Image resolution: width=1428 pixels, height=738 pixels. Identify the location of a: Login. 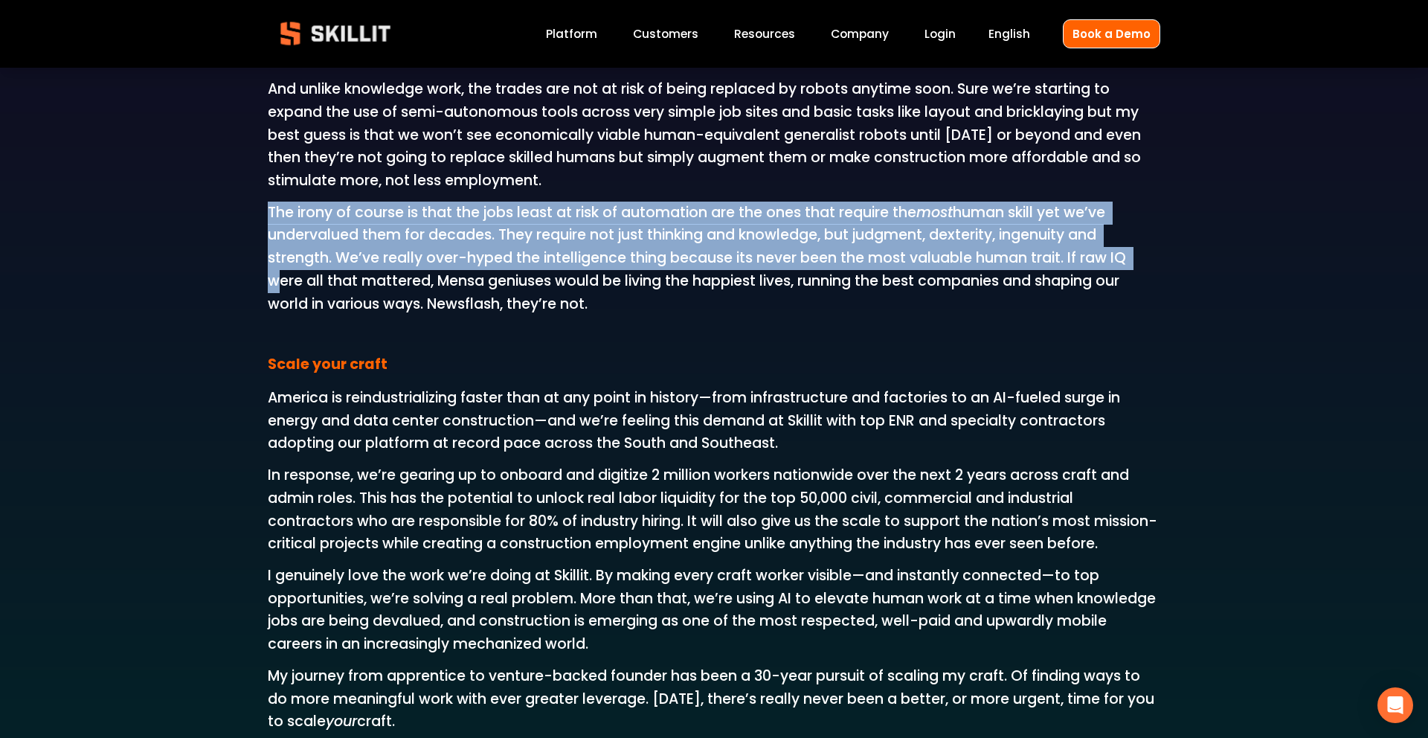
(940, 33).